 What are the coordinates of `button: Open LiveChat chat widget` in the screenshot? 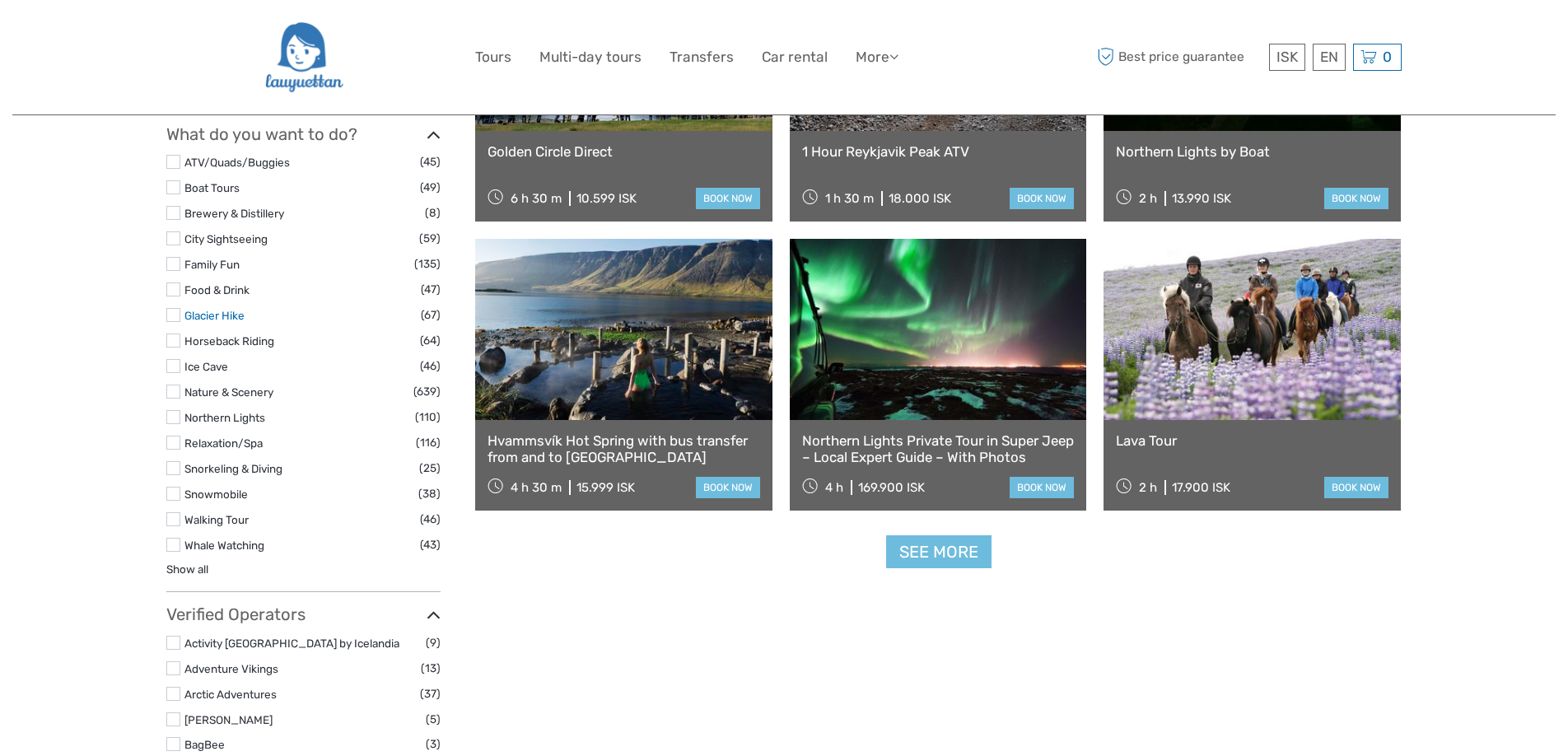 It's located at (199, 35).